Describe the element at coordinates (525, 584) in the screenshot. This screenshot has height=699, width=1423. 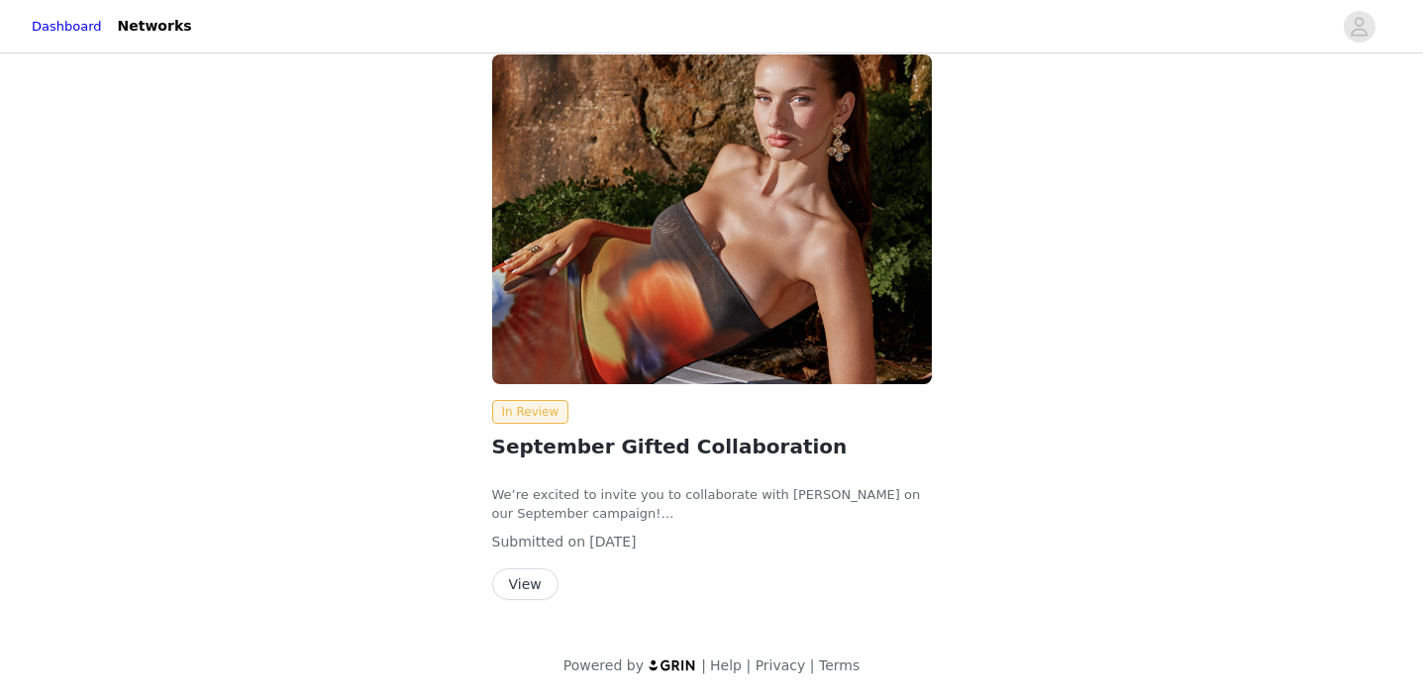
I see `button: View` at that location.